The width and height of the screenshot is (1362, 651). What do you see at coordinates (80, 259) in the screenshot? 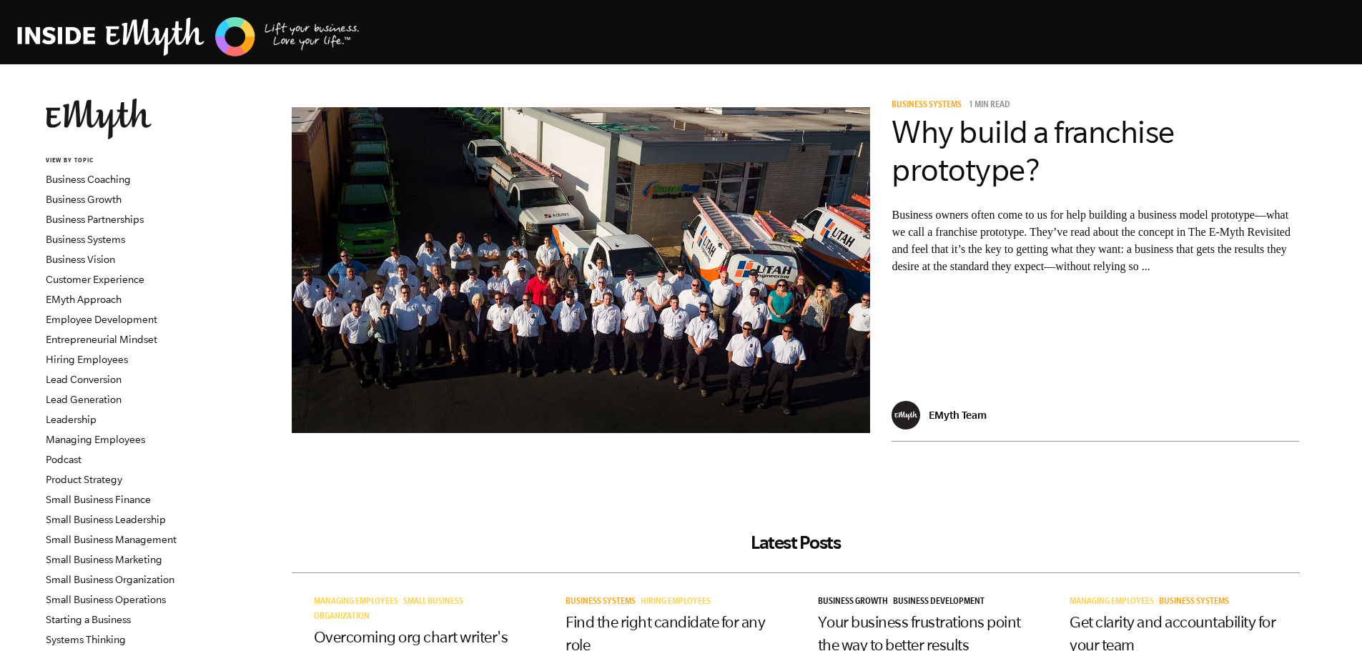
I see `a: Business Vision` at bounding box center [80, 259].